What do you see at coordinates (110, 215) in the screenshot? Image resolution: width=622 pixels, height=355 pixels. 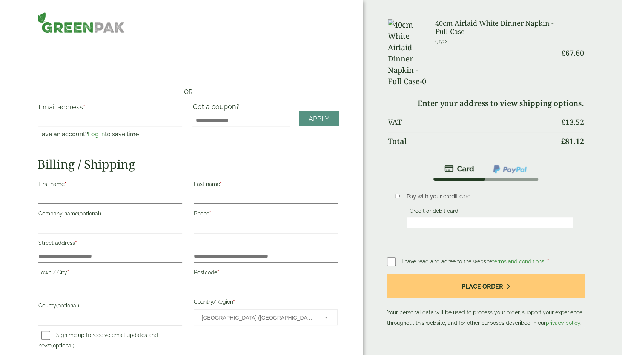 I see `label: Company name` at bounding box center [110, 215].